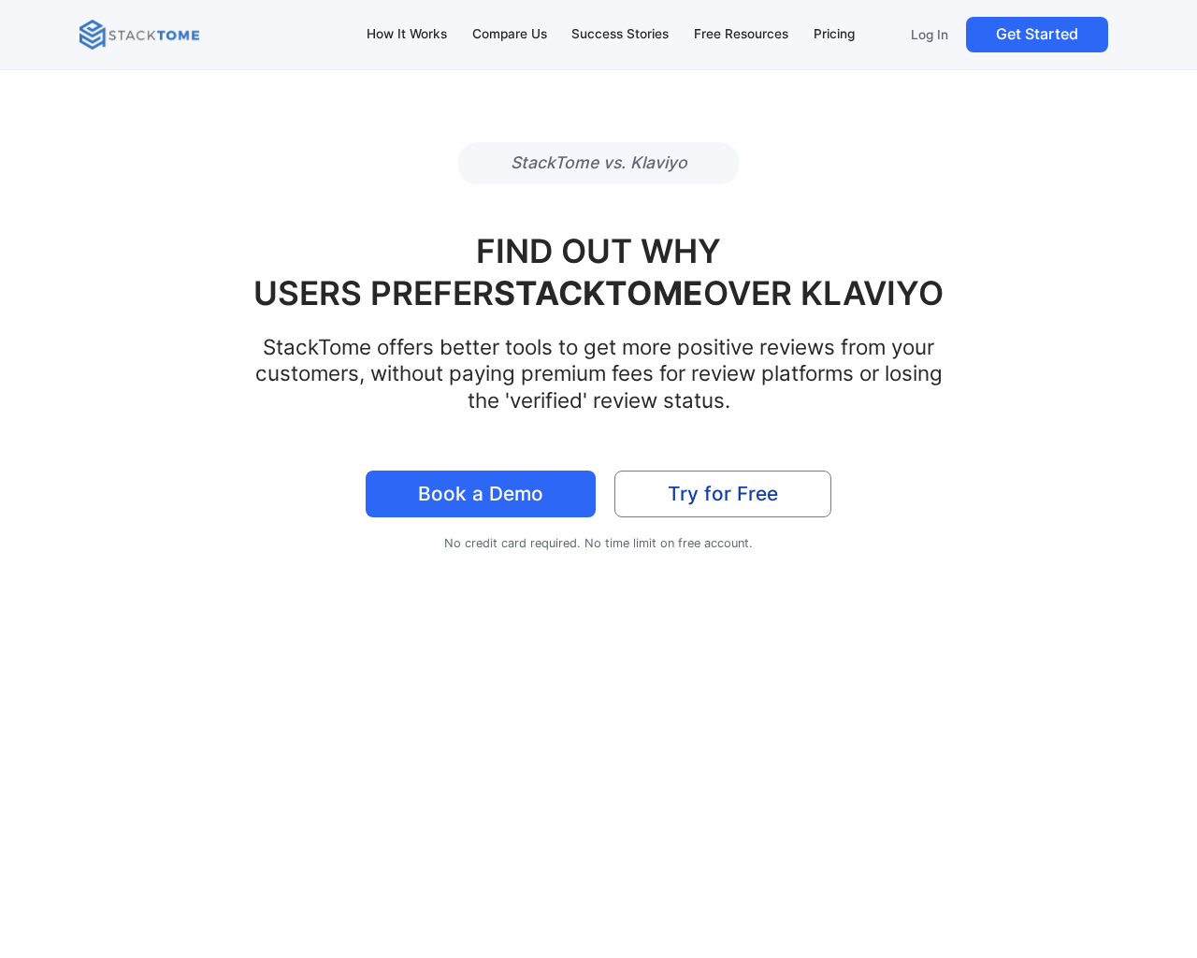 Image resolution: width=1197 pixels, height=958 pixels. Describe the element at coordinates (723, 494) in the screenshot. I see `a: Try for Free` at that location.